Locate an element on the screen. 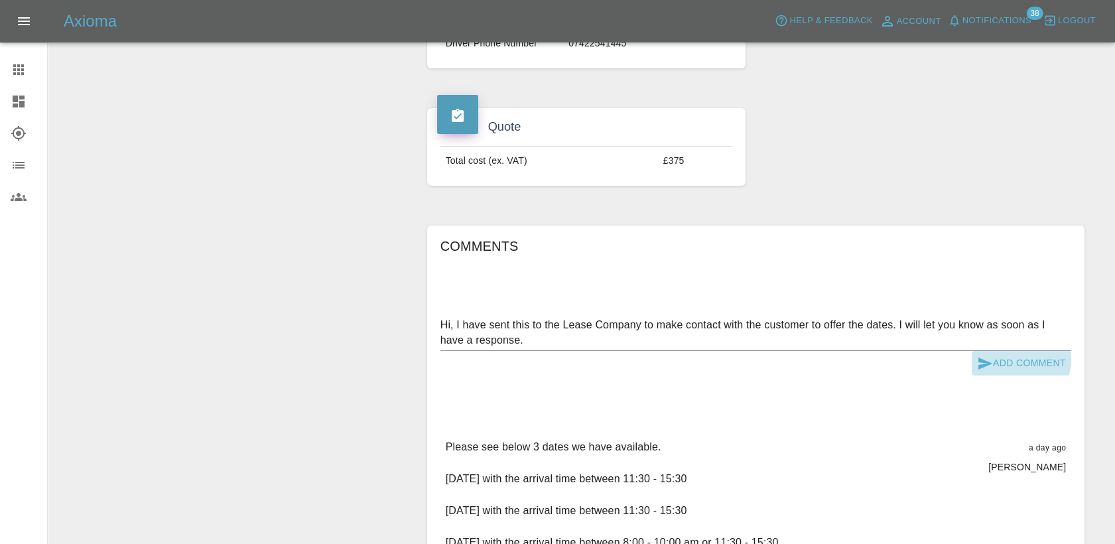 This screenshot has width=1115, height=544. td: Driver Phone Number is located at coordinates (502, 44).